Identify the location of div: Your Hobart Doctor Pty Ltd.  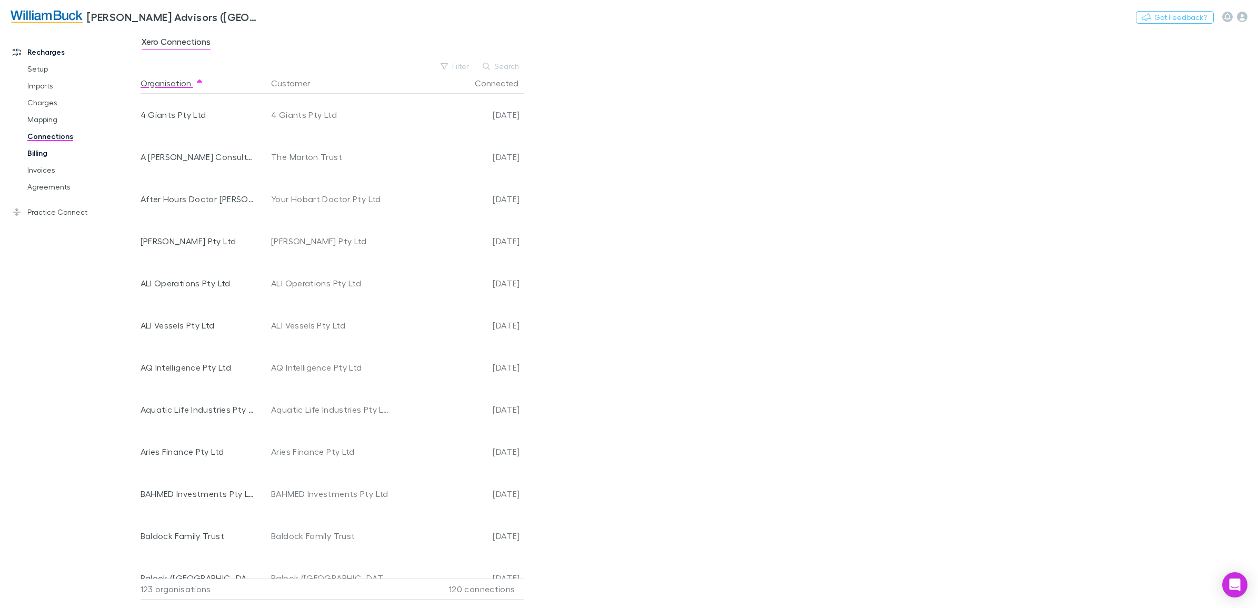
(330, 199).